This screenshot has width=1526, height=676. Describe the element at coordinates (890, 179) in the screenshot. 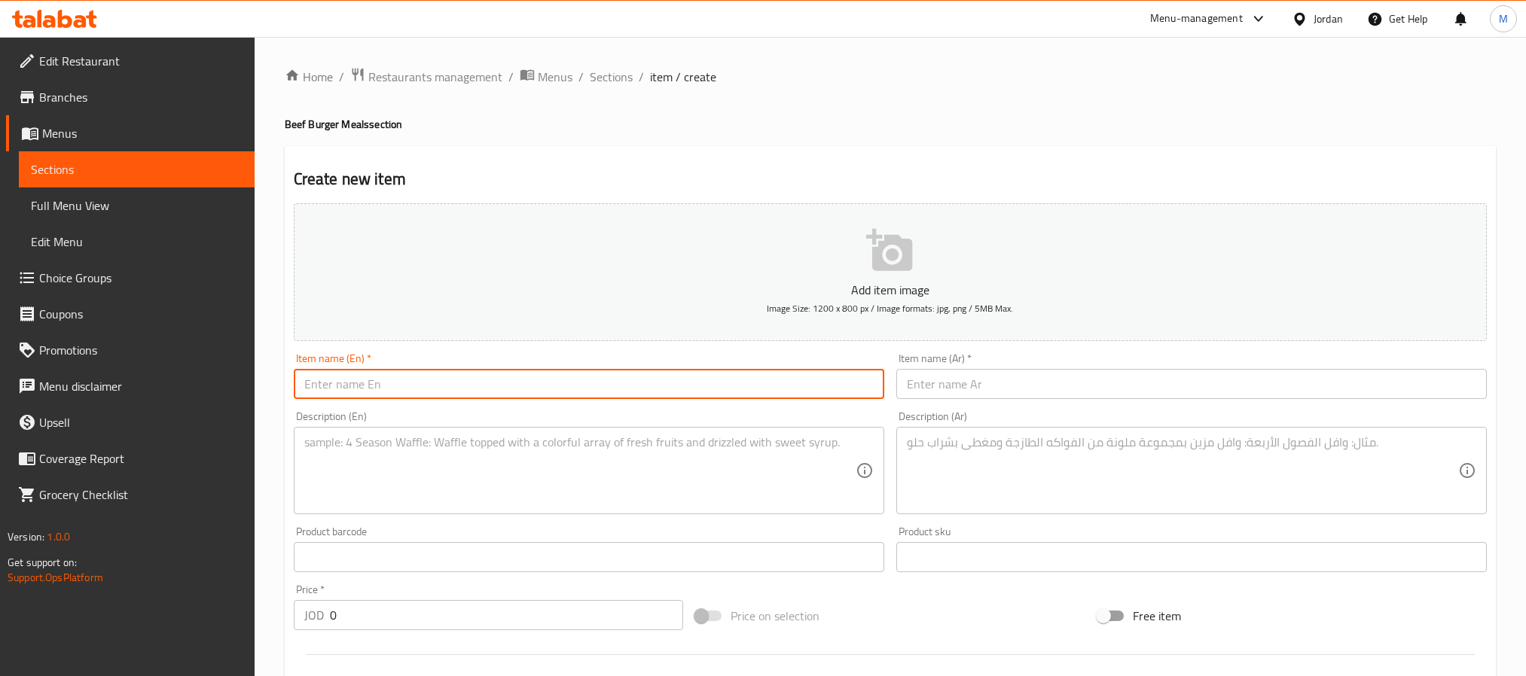

I see `h2: Create new item` at that location.